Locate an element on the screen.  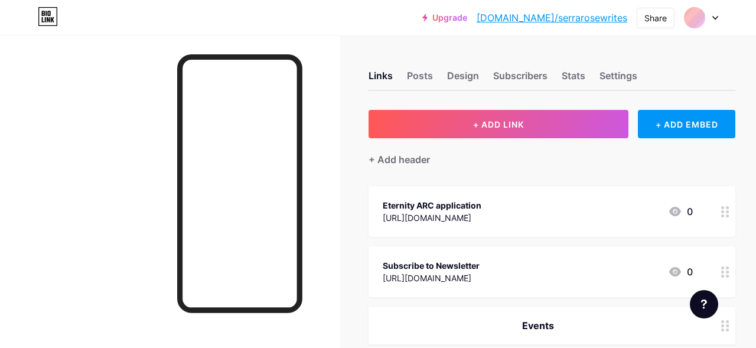
div: Settings is located at coordinates (619, 79).